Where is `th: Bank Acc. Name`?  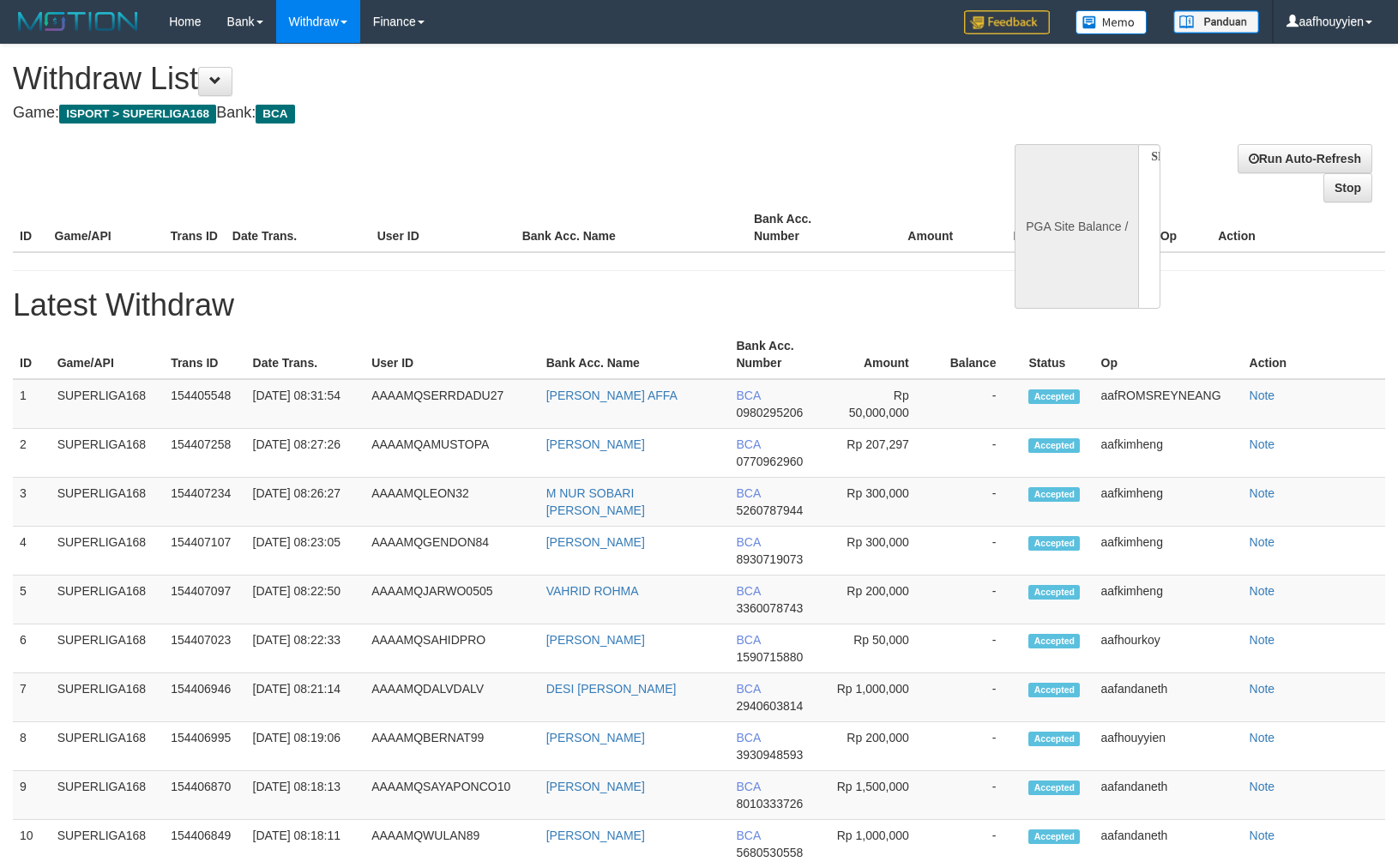 th: Bank Acc. Name is located at coordinates (631, 228).